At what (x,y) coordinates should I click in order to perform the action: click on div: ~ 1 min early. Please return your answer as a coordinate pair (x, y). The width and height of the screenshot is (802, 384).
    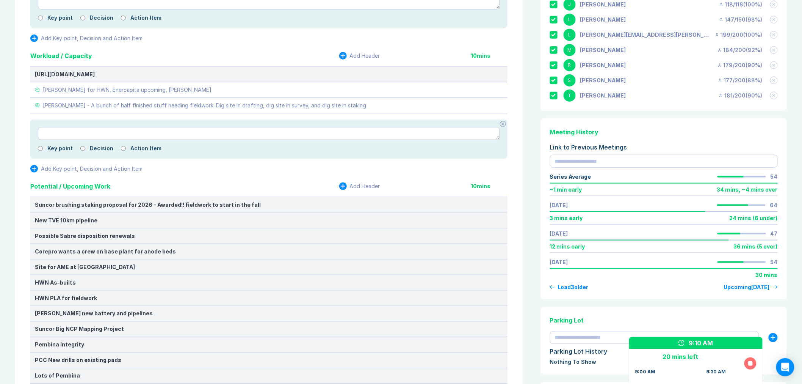
    Looking at the image, I should click on (566, 190).